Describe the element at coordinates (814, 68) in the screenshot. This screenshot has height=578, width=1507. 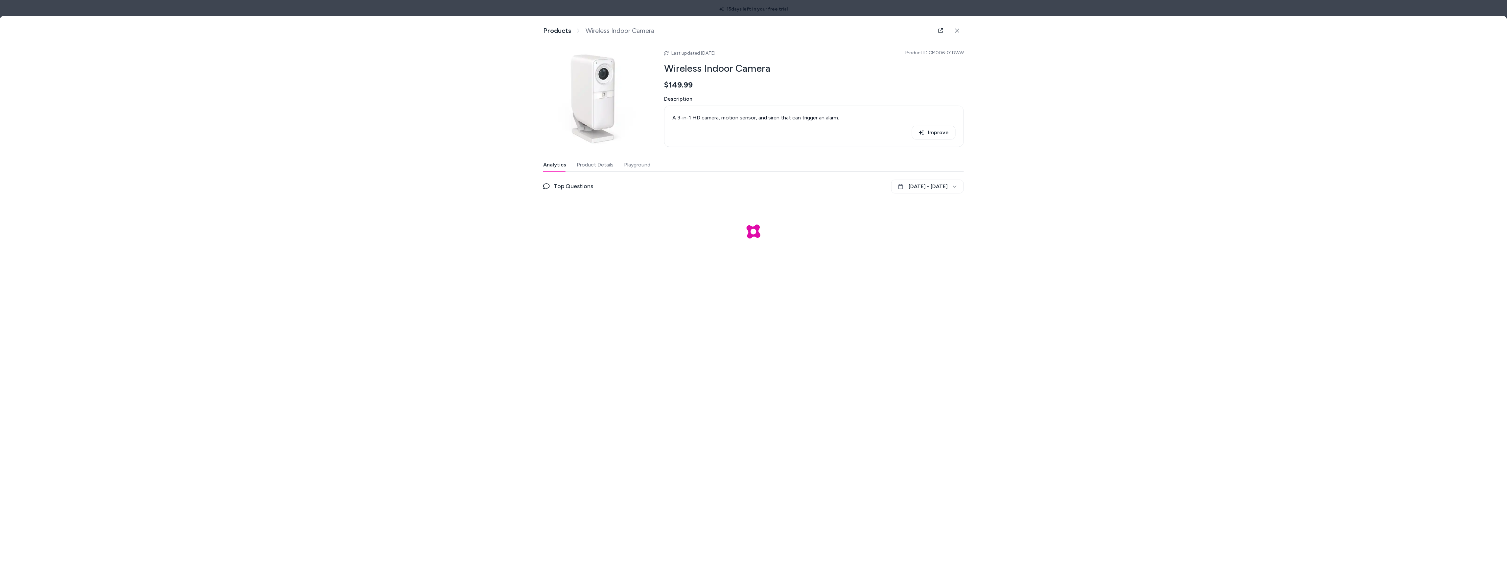
I see `h2: Wireless Indoor Camera` at that location.